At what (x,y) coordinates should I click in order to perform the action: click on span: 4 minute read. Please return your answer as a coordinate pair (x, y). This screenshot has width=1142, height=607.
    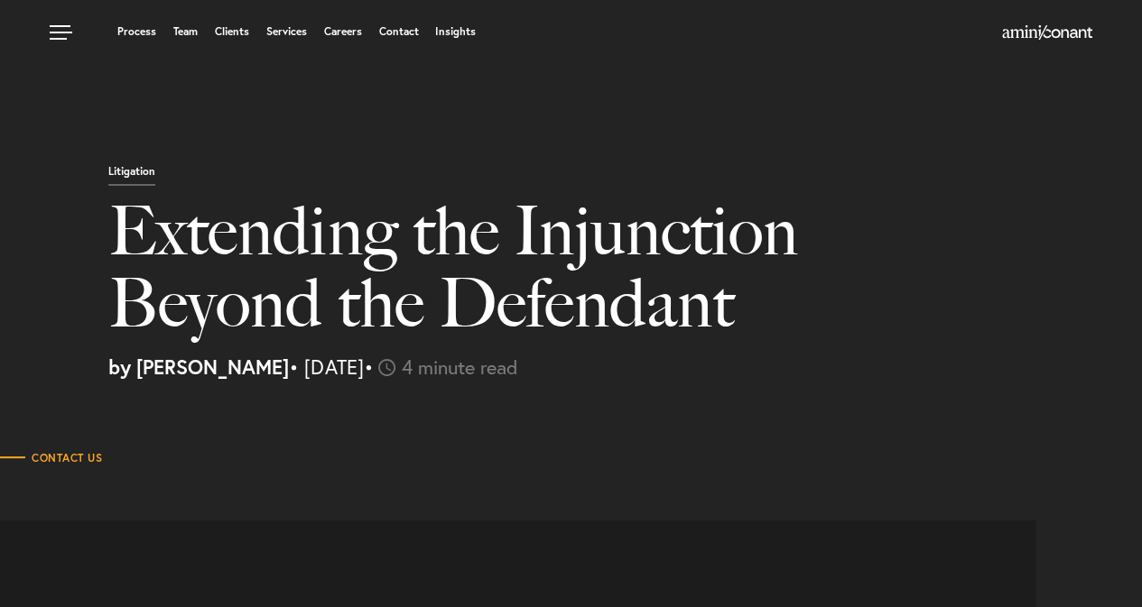
    Looking at the image, I should click on (459, 366).